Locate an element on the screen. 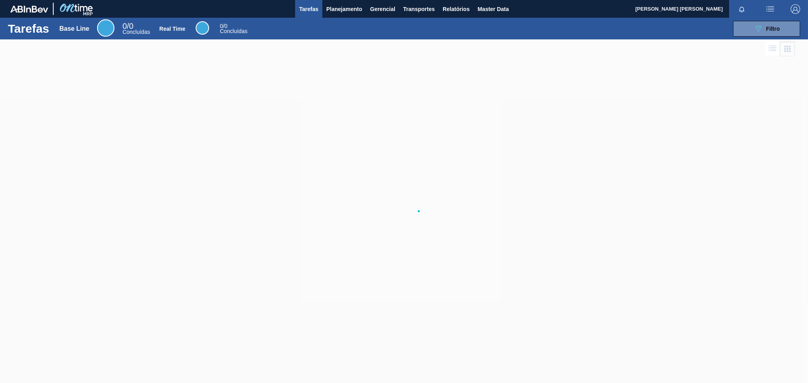  span: Planejamento is located at coordinates (344, 9).